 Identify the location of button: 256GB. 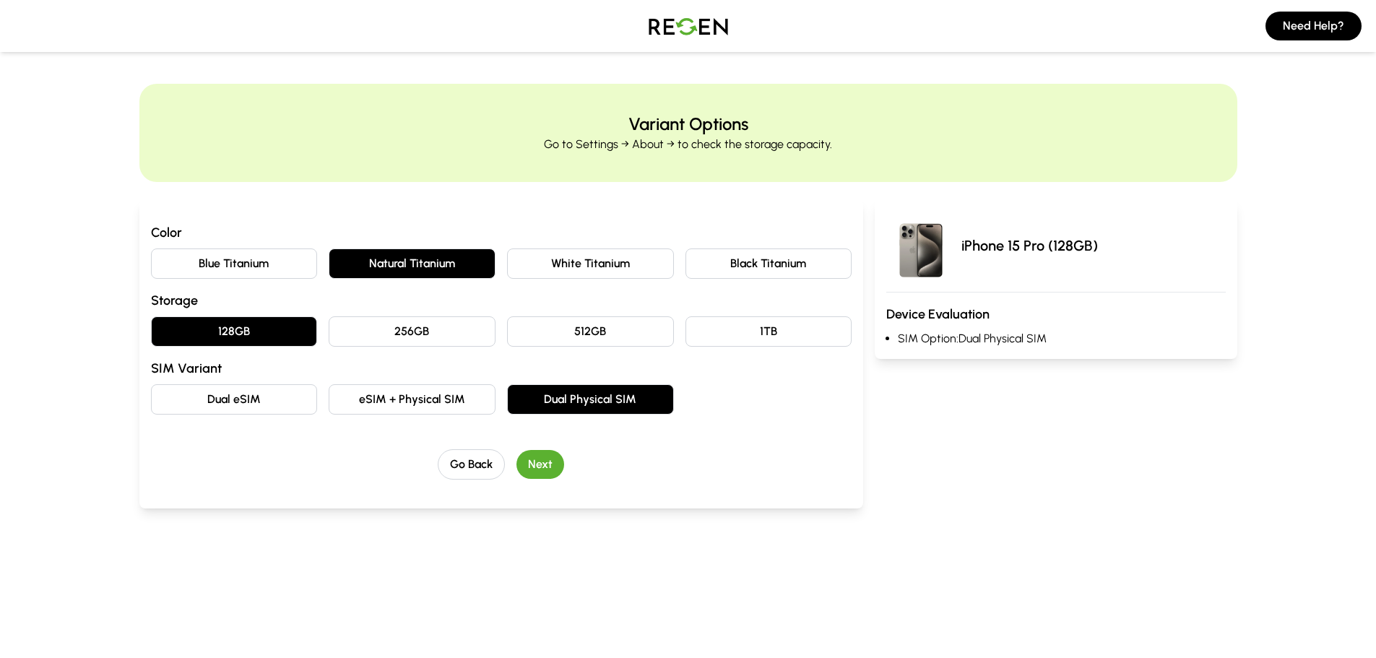
(412, 332).